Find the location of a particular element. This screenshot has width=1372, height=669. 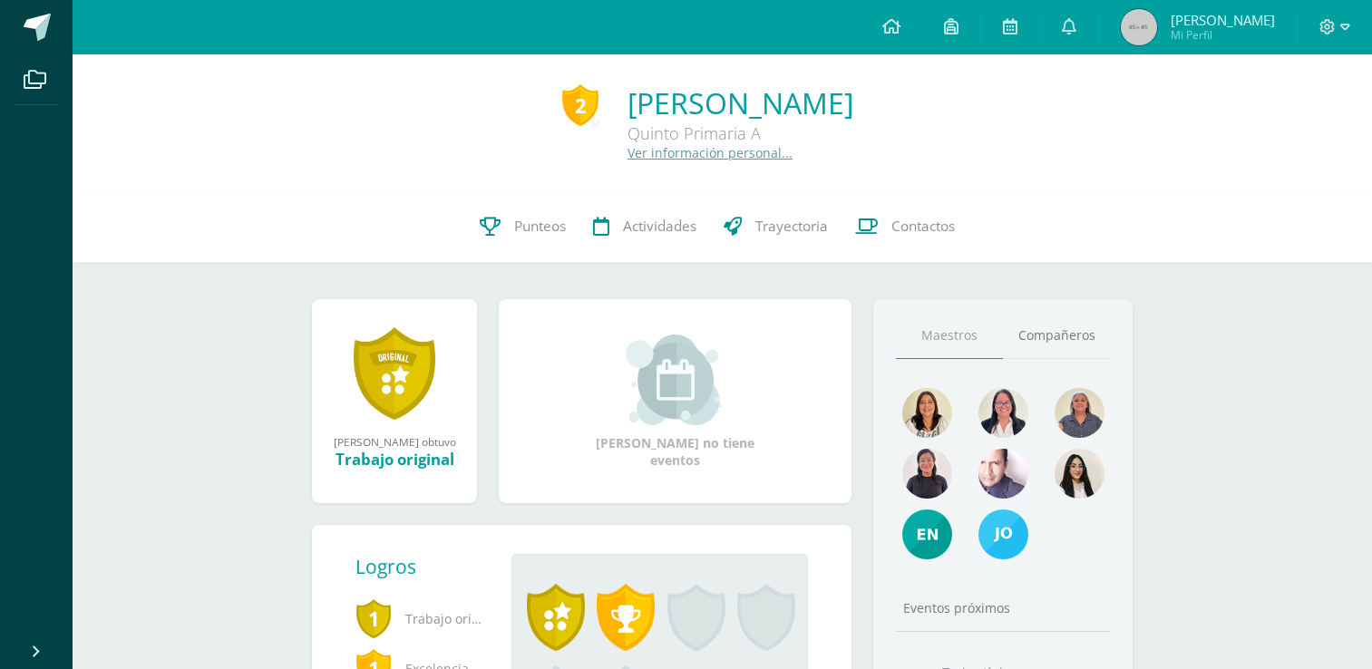

img: 041e67bb1815648f1c28e9f895bf2be1.png is located at coordinates (927, 473).